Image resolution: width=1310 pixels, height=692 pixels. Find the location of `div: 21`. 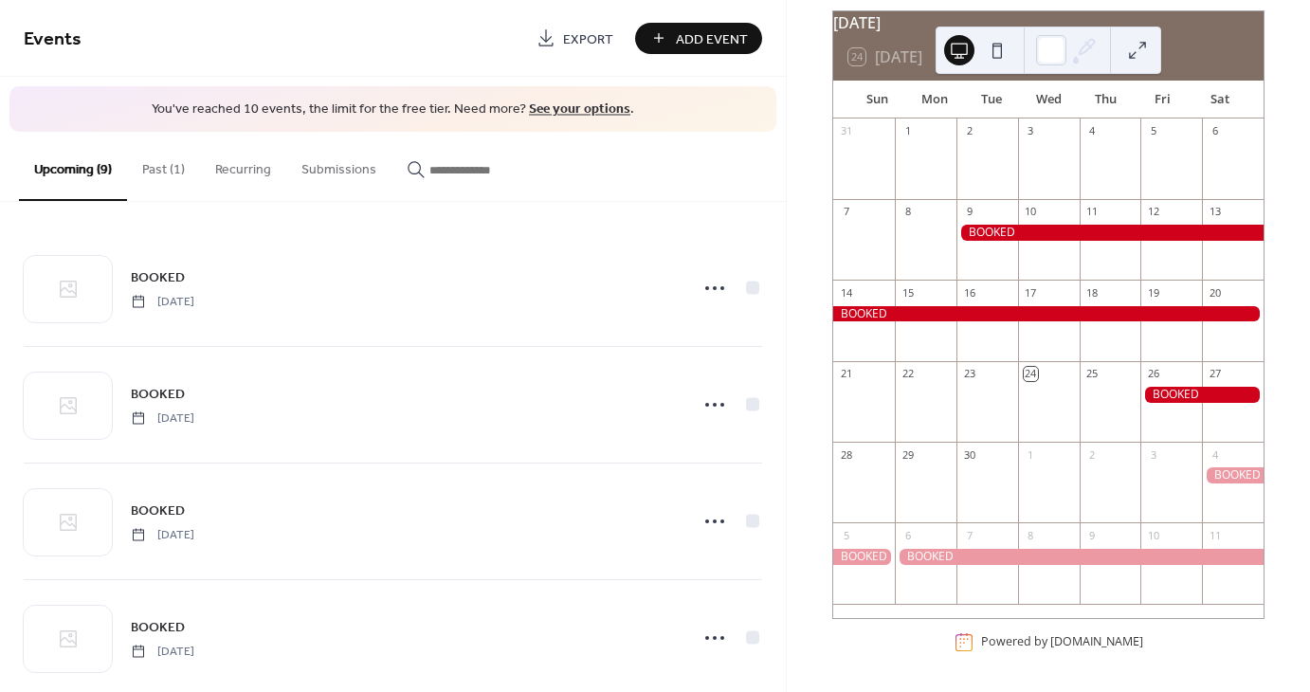

div: 21 is located at coordinates (846, 374).